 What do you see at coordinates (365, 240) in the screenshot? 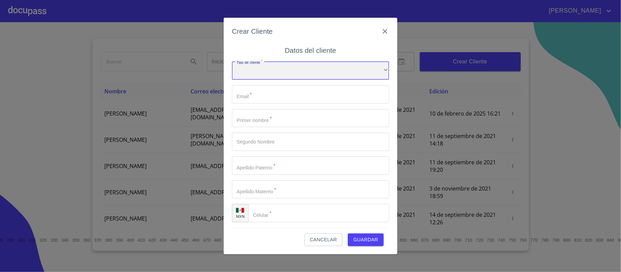
I see `span: Guardar` at bounding box center [365, 240].